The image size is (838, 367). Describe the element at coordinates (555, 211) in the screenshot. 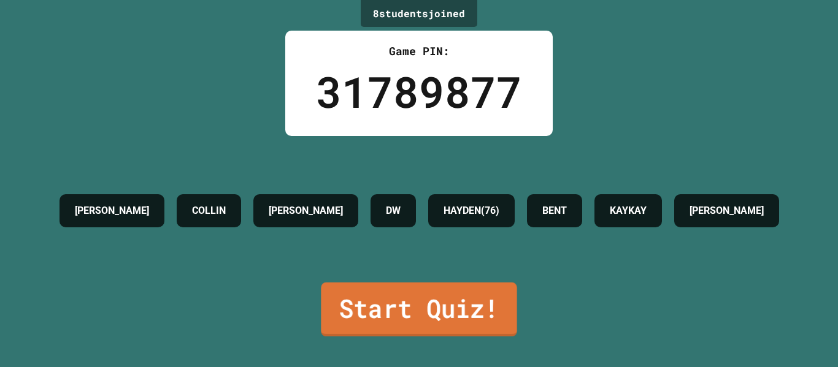

I see `h4: BENT` at that location.